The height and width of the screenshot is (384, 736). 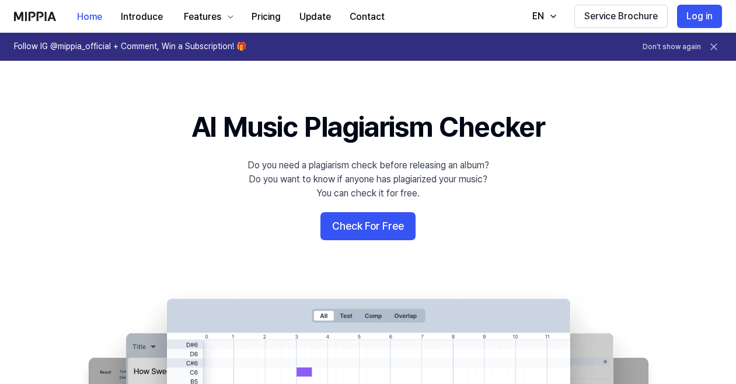 What do you see at coordinates (621, 16) in the screenshot?
I see `a: Service Brochure` at bounding box center [621, 16].